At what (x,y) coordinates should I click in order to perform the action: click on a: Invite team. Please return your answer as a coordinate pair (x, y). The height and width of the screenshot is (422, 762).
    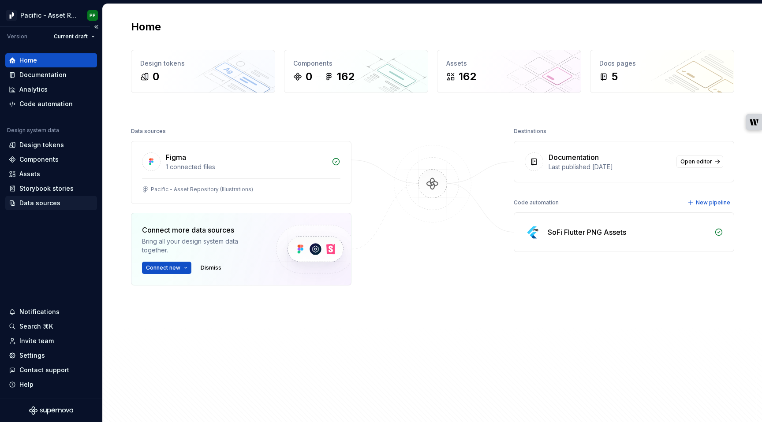
    Looking at the image, I should click on (51, 341).